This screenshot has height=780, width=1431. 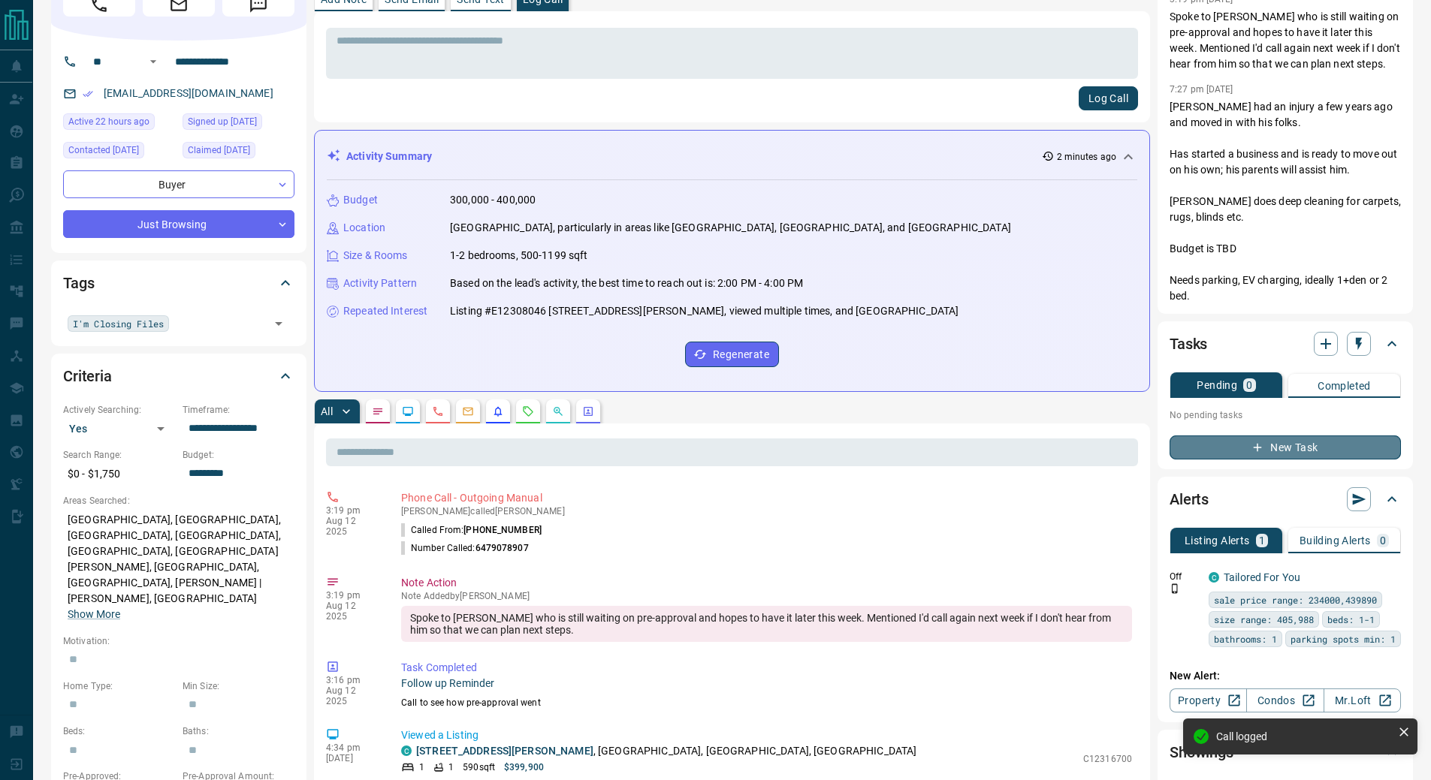 What do you see at coordinates (1285, 676) in the screenshot?
I see `p: New Alert:` at bounding box center [1285, 676].